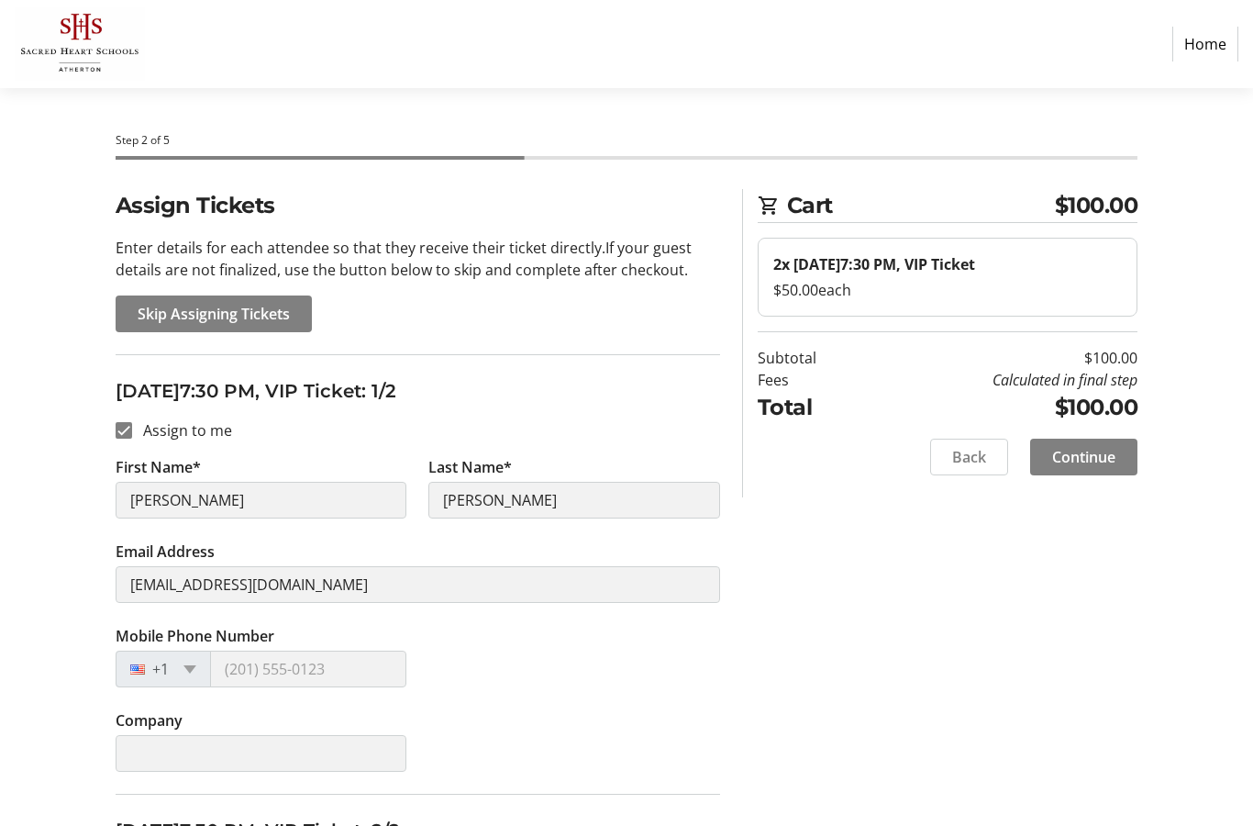 The image size is (1253, 826). Describe the element at coordinates (1002, 380) in the screenshot. I see `td: Calculated in final step` at that location.